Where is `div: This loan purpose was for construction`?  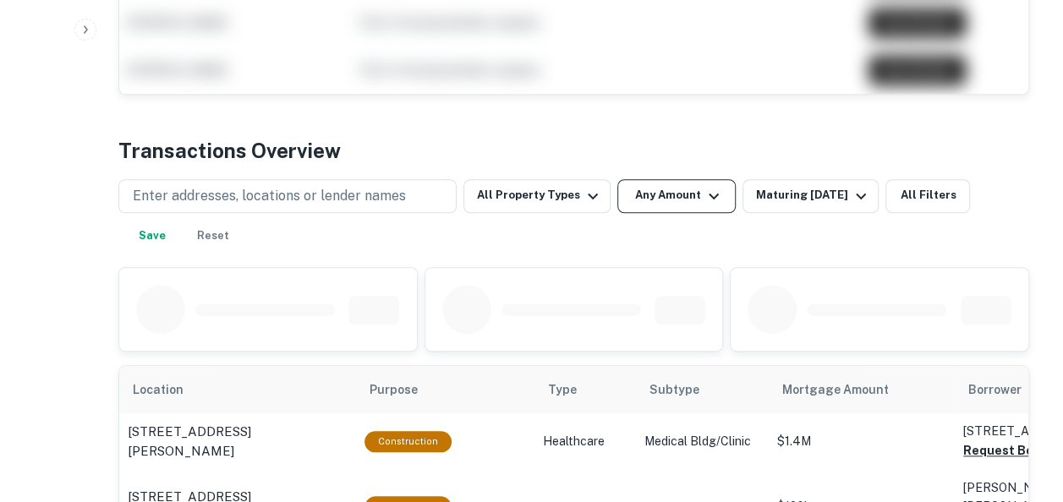
div: This loan purpose was for construction is located at coordinates (408, 441).